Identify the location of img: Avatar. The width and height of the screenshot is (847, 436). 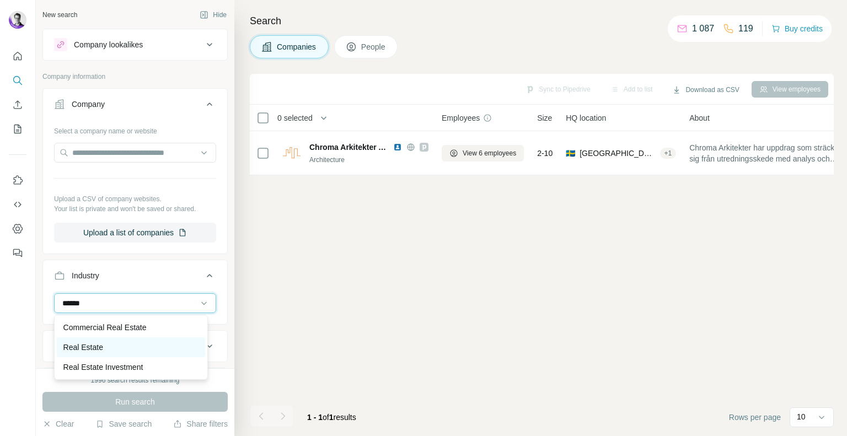
(18, 20).